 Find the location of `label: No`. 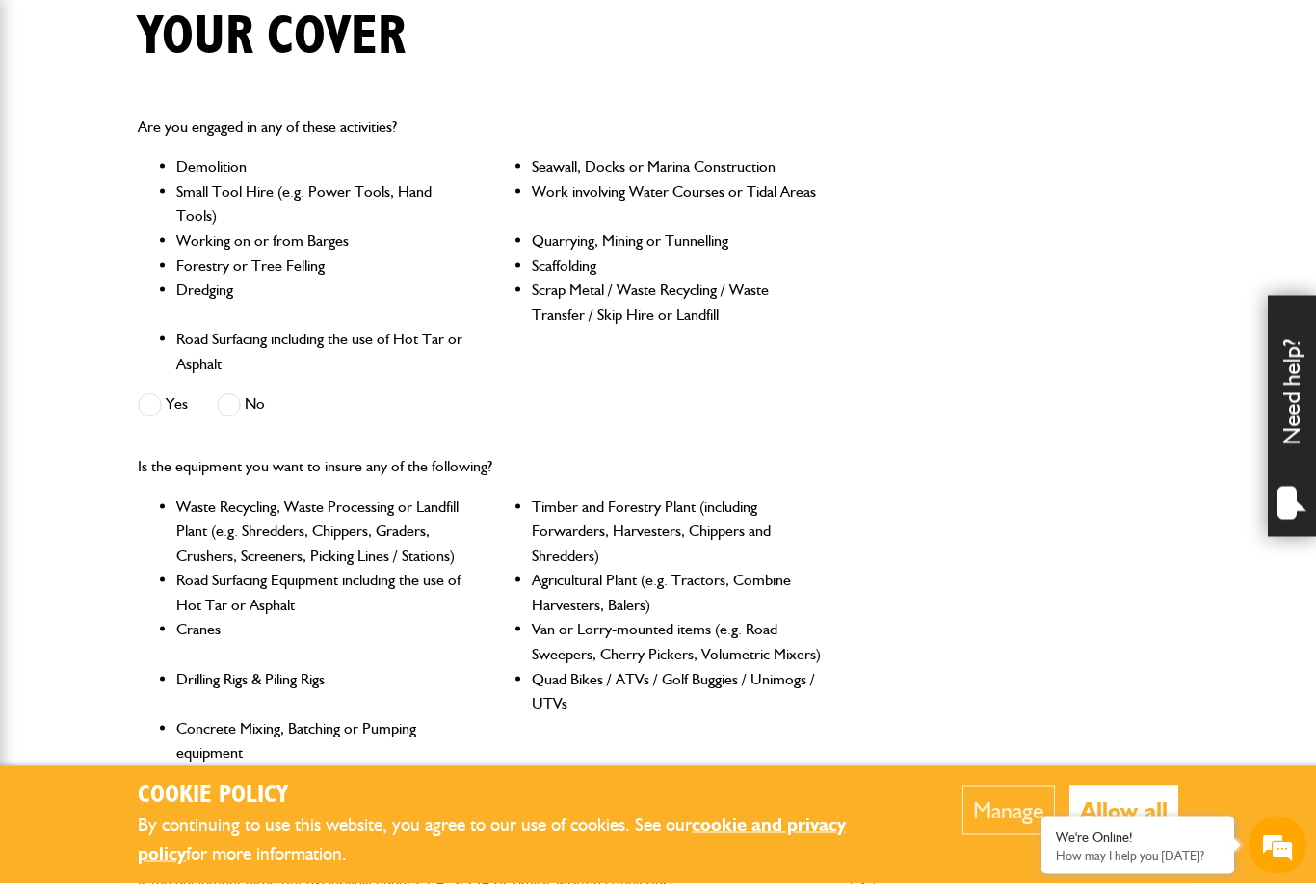

label: No is located at coordinates (241, 405).